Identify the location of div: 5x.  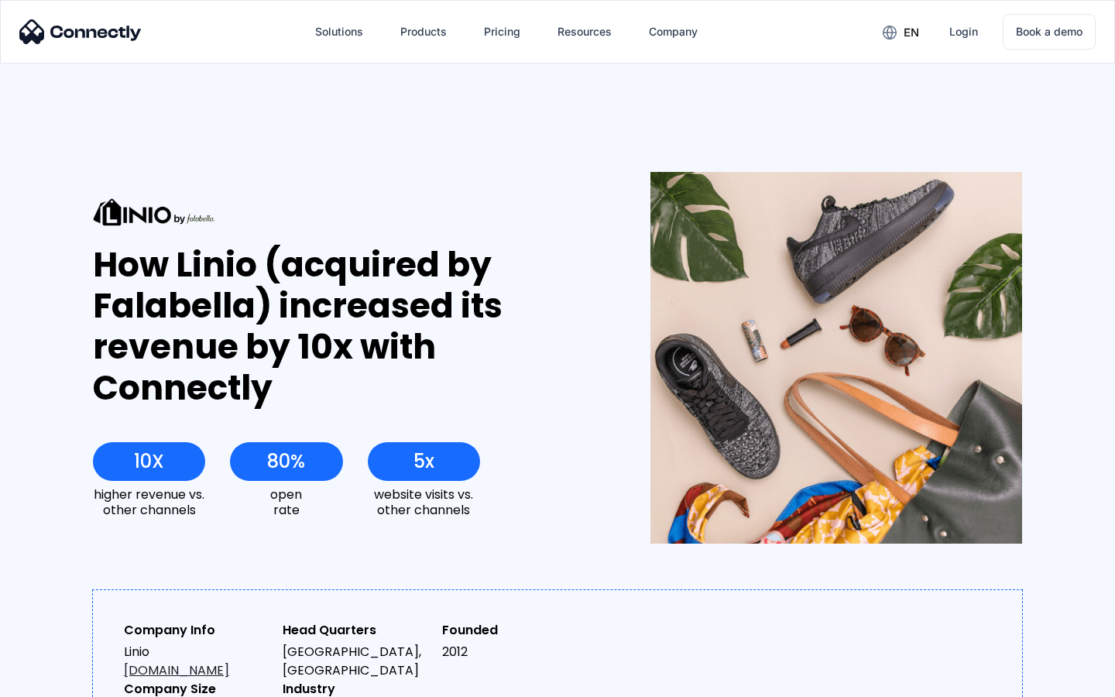
(423, 461).